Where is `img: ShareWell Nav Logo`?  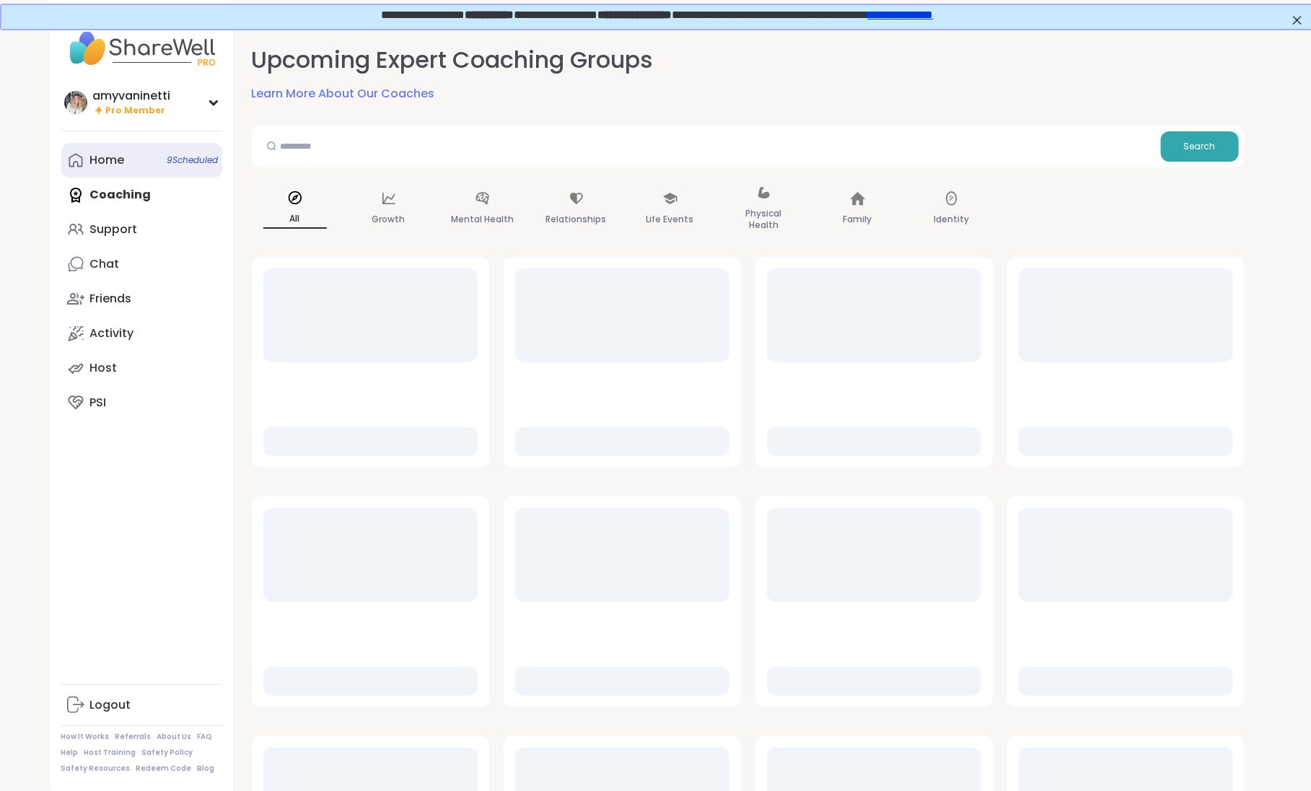
img: ShareWell Nav Logo is located at coordinates (141, 48).